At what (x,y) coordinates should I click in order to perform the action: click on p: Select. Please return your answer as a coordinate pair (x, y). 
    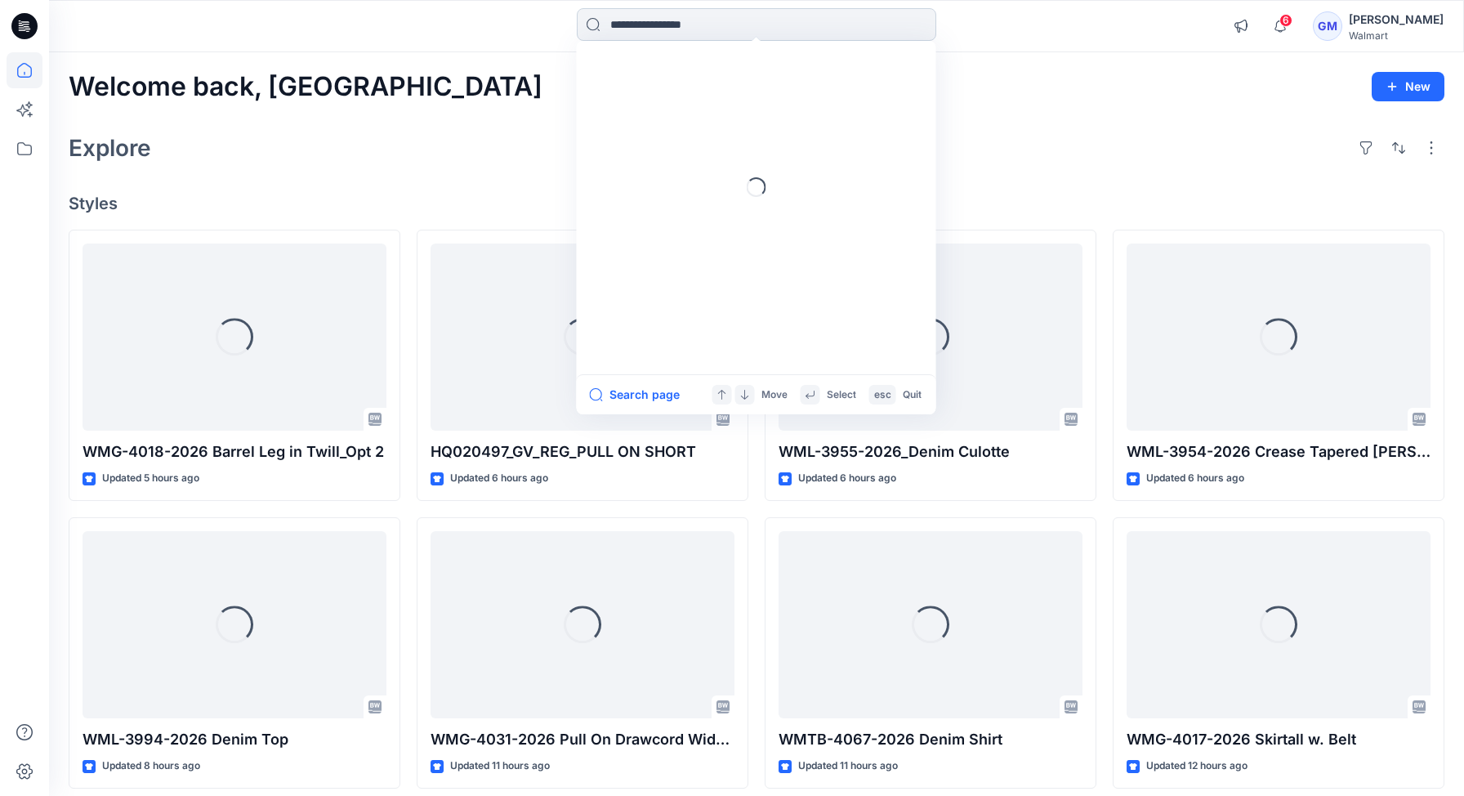
    Looking at the image, I should click on (842, 395).